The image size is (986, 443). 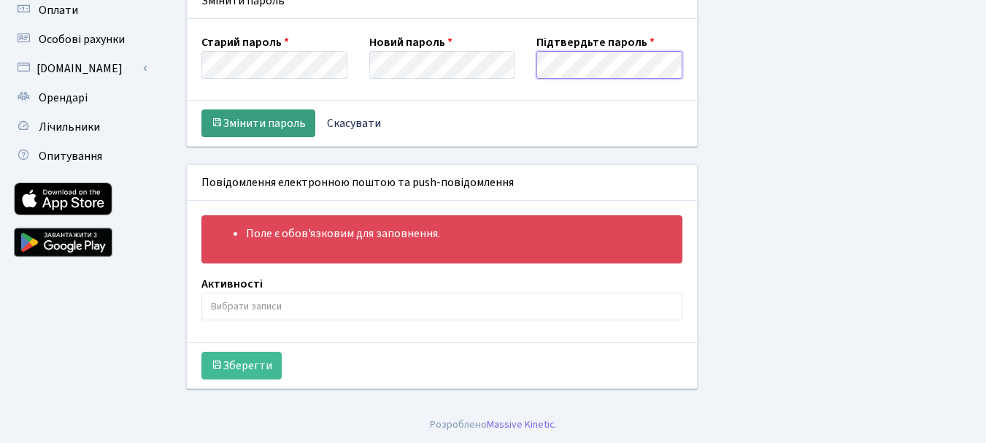 I want to click on a: Massive Kinetic, so click(x=520, y=424).